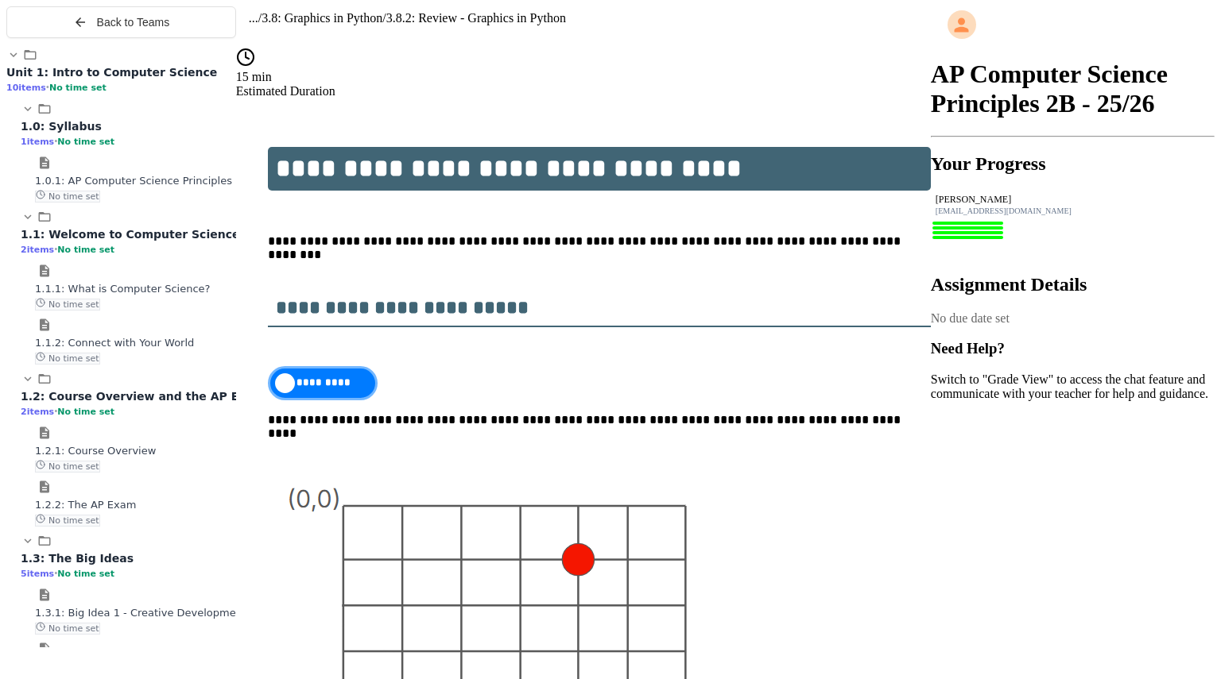 The image size is (1221, 679). Describe the element at coordinates (1072, 164) in the screenshot. I see `h2: Your Progress` at that location.